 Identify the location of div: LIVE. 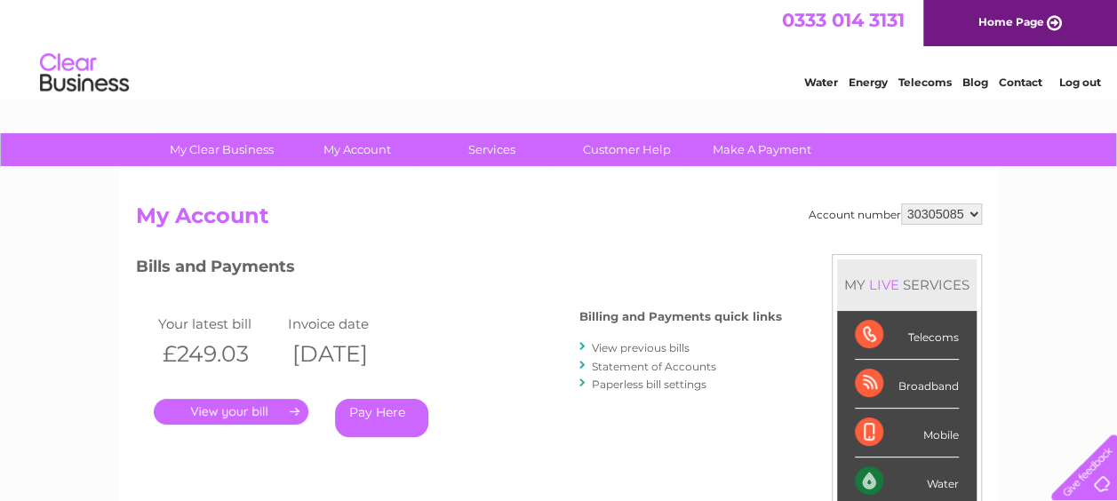
(884, 284).